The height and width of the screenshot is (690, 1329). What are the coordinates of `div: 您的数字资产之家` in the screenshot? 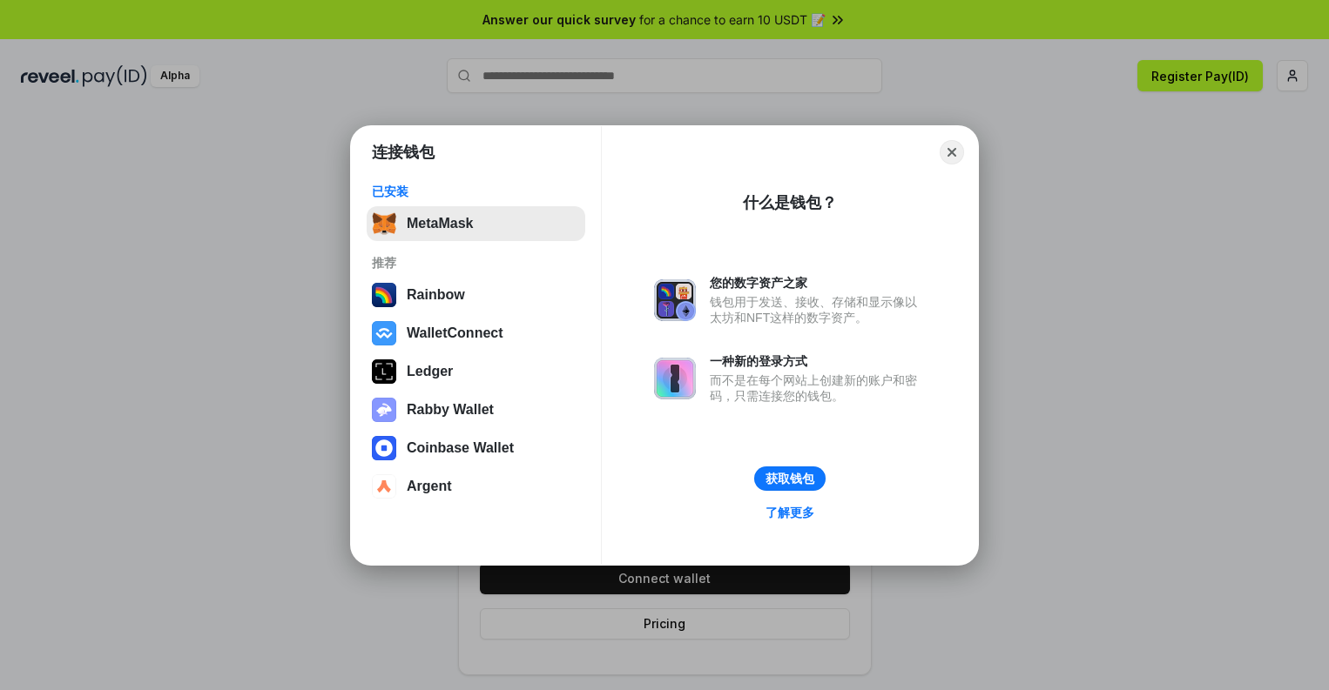 It's located at (818, 283).